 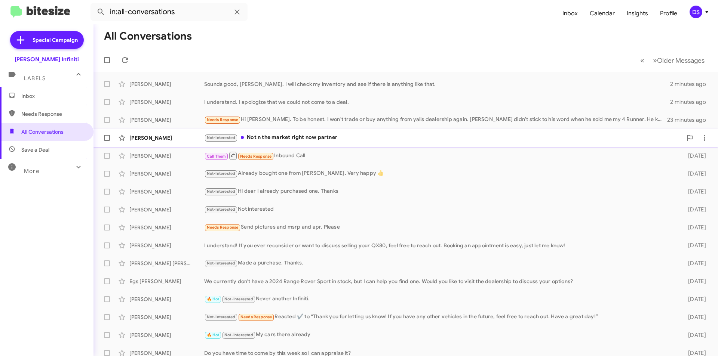 What do you see at coordinates (35, 150) in the screenshot?
I see `span: Save a Deal` at bounding box center [35, 150].